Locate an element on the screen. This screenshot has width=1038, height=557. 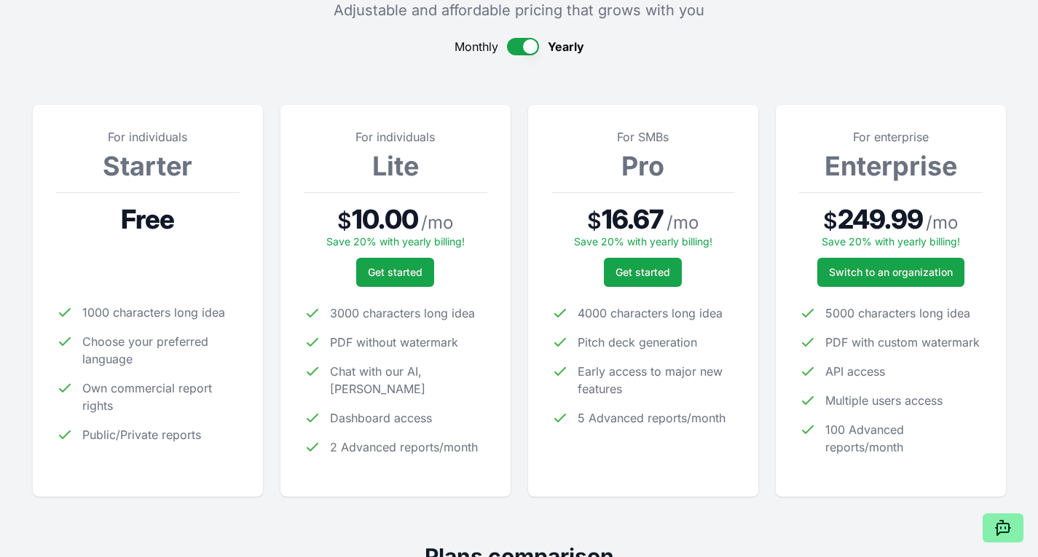
span: 5000 characters long idea is located at coordinates (897, 313).